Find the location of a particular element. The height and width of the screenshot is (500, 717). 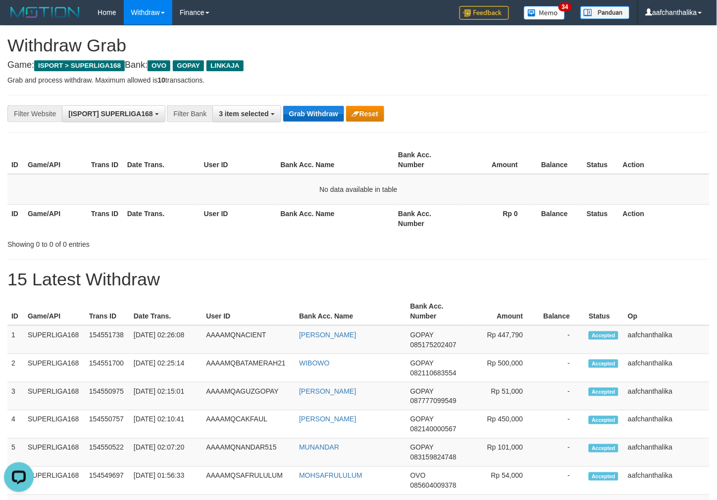

td: 154551700 is located at coordinates (107, 368).